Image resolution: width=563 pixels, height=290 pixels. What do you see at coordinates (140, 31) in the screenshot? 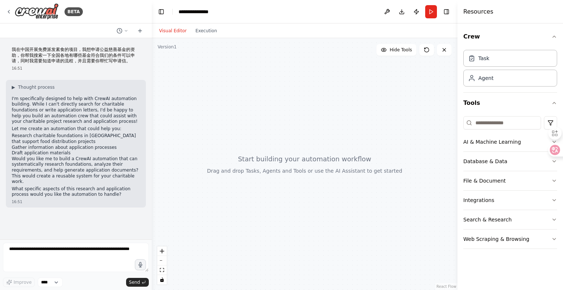
I see `button: Start a new chat` at bounding box center [140, 31].